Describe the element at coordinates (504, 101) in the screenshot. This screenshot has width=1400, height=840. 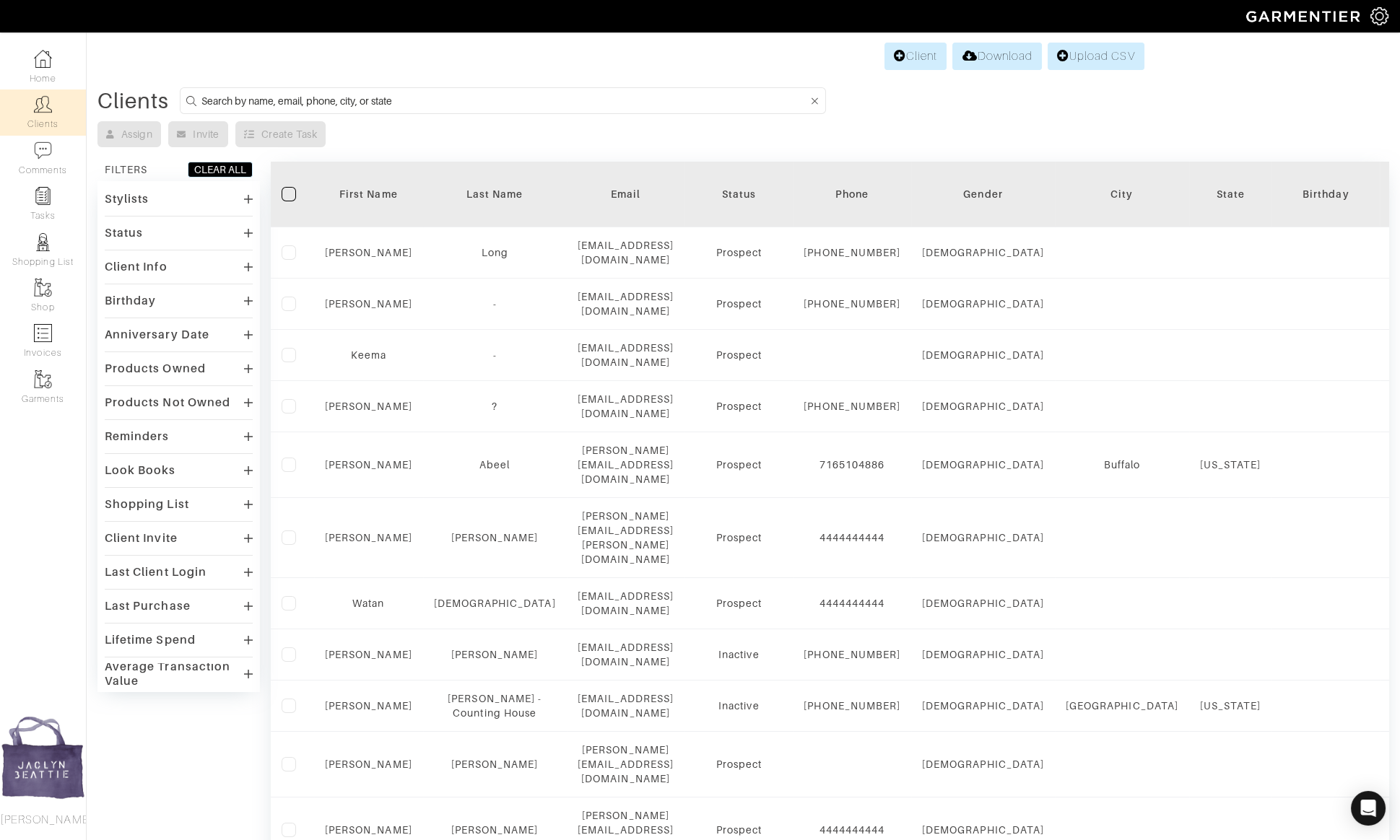
I see `input: Search by name, email, phone, city, or state` at that location.